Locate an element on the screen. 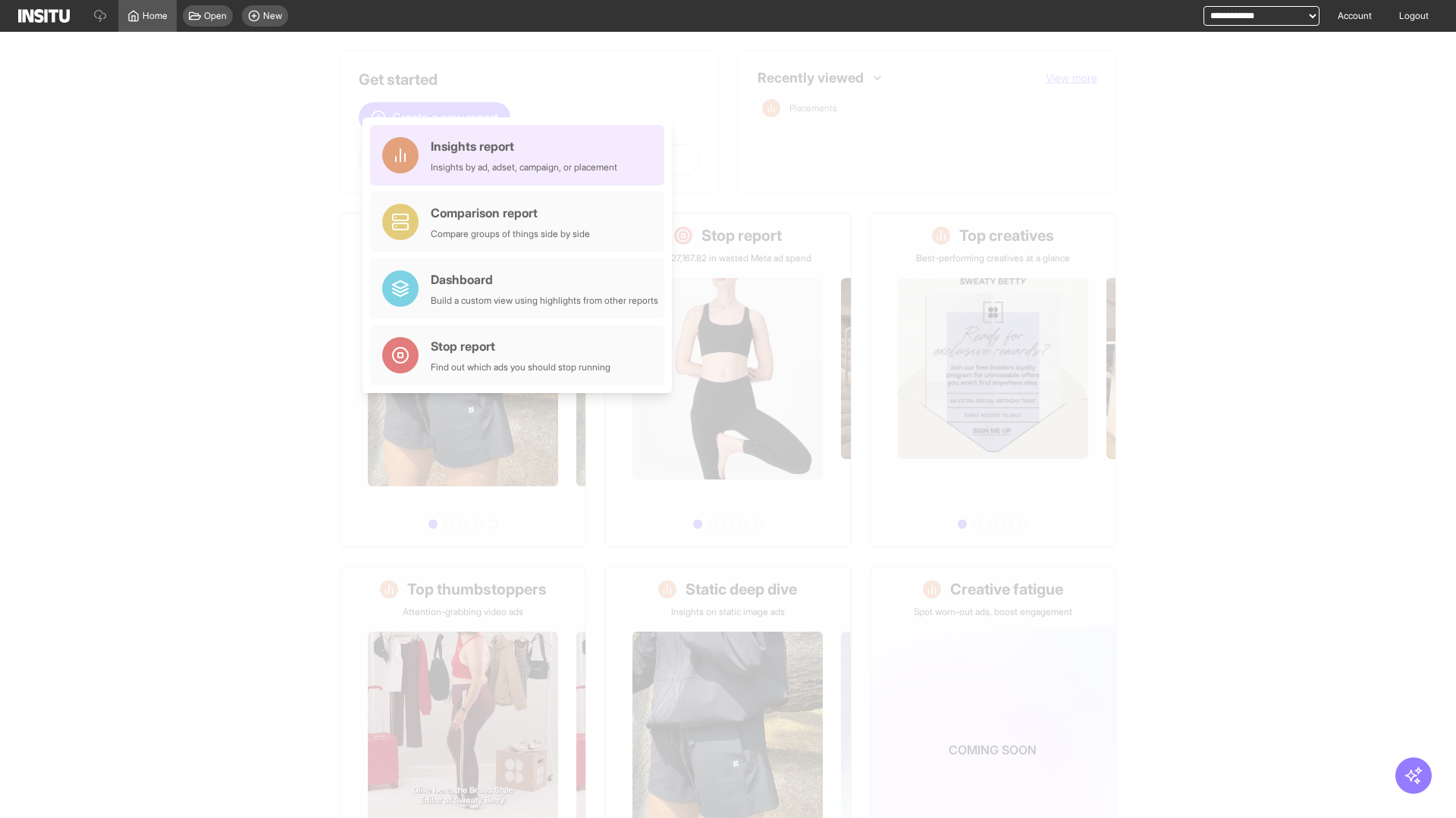 This screenshot has width=1456, height=818. div: Find out which ads you should stop running is located at coordinates (520, 368).